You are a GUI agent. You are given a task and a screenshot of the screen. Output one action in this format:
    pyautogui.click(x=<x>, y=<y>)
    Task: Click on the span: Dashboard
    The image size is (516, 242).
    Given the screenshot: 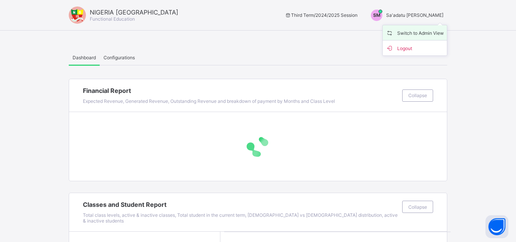 What is the action you would take?
    pyautogui.click(x=84, y=57)
    